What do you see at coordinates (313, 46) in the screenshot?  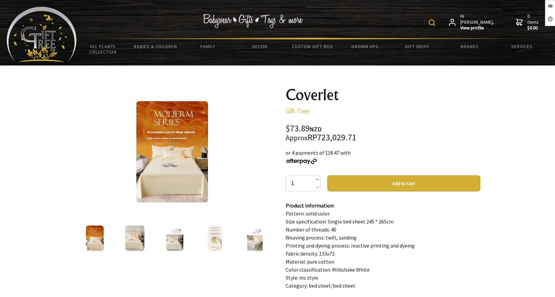 I see `a: Custom Gift Box` at bounding box center [313, 46].